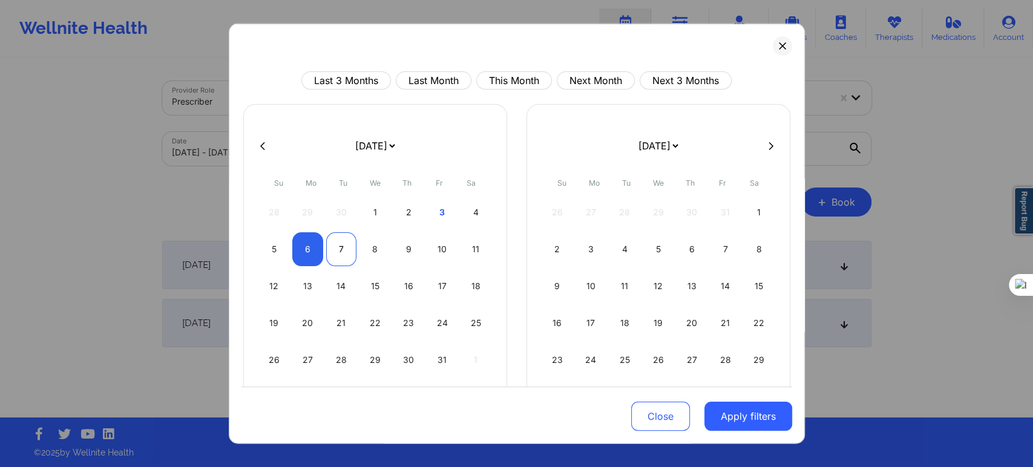 The height and width of the screenshot is (467, 1033). Describe the element at coordinates (374, 249) in the screenshot. I see `div: Wed Oct 08 2025` at that location.